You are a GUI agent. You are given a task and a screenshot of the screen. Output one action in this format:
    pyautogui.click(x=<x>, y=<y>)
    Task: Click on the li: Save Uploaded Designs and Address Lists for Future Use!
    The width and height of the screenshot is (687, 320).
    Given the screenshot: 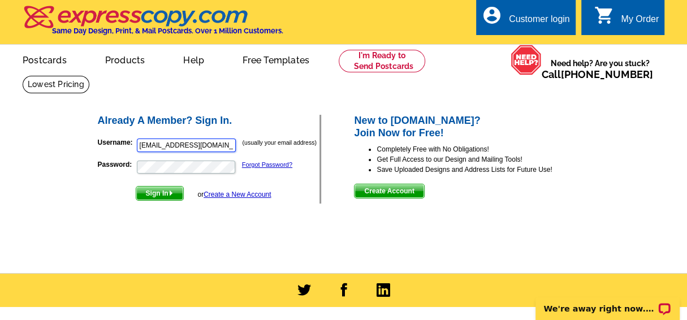 What is the action you would take?
    pyautogui.click(x=483, y=170)
    